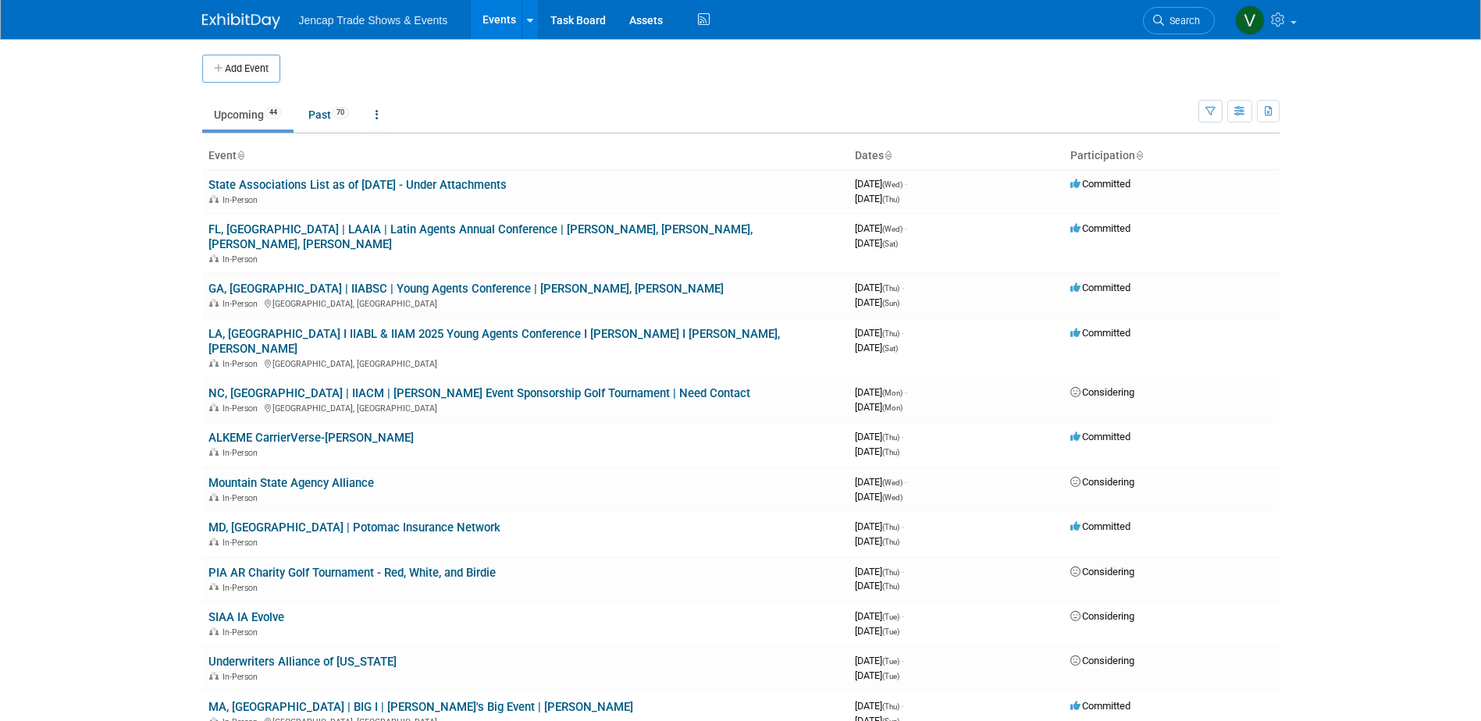  I want to click on th: Event, so click(525, 156).